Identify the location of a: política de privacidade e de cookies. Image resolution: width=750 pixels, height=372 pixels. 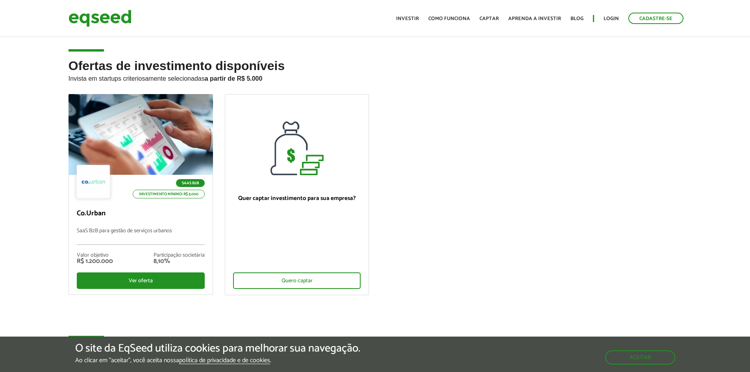
(224, 361).